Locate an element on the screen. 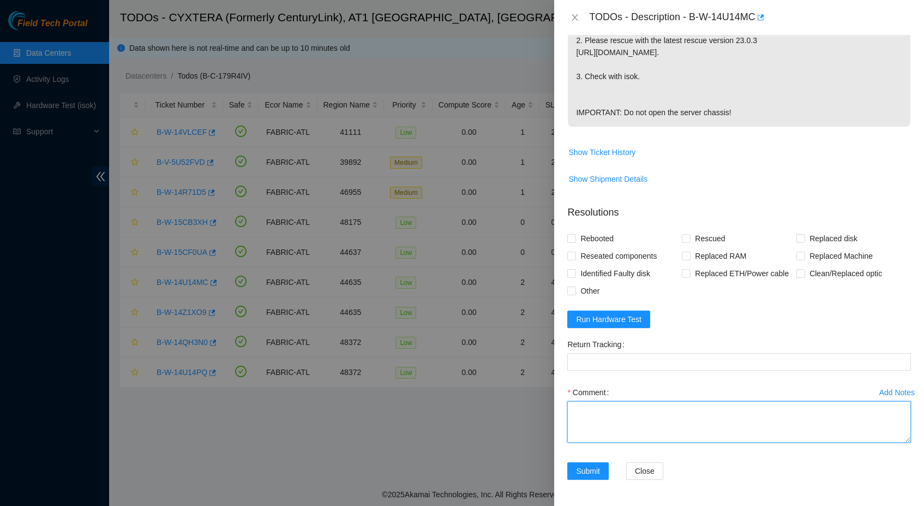 The image size is (924, 506). span: Run Hardware Test is located at coordinates (609, 319).